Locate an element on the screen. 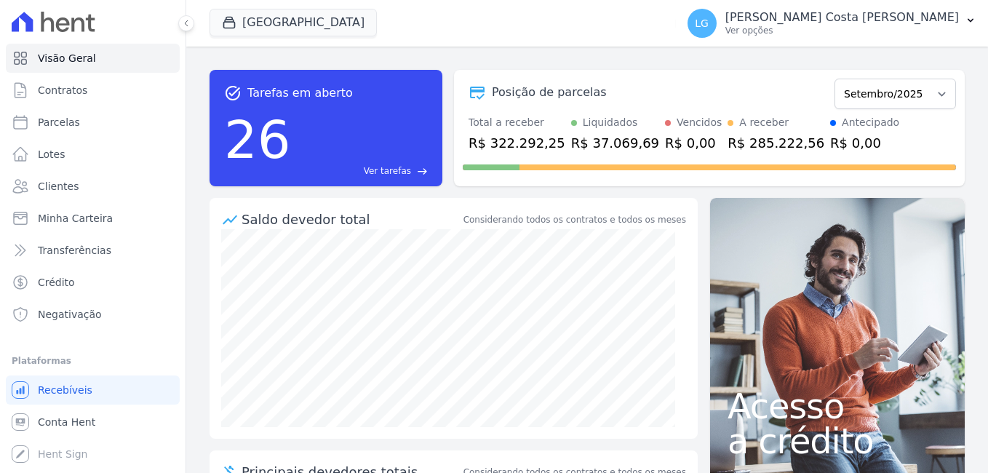 Image resolution: width=988 pixels, height=473 pixels. a: Contratos is located at coordinates (92, 90).